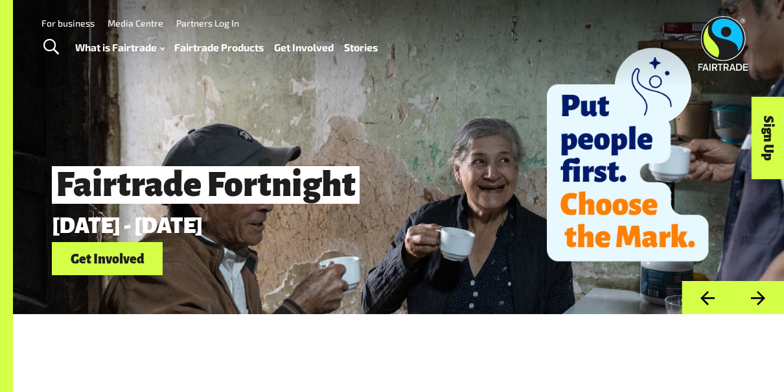 Image resolution: width=784 pixels, height=392 pixels. I want to click on img: Fairtrade Australia New Zealand logo, so click(723, 43).